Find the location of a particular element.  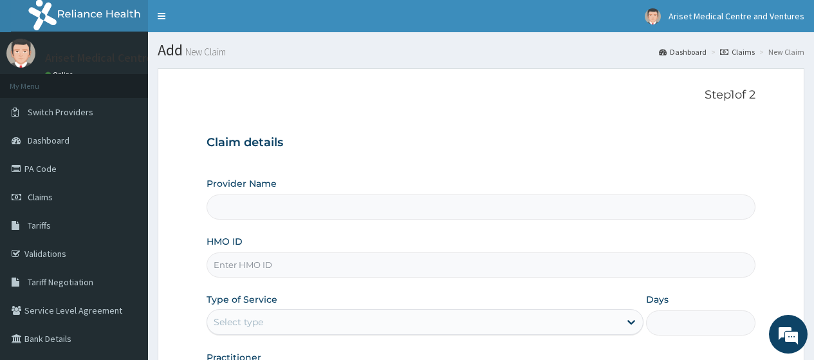

span: Switch Providers is located at coordinates (60, 112).